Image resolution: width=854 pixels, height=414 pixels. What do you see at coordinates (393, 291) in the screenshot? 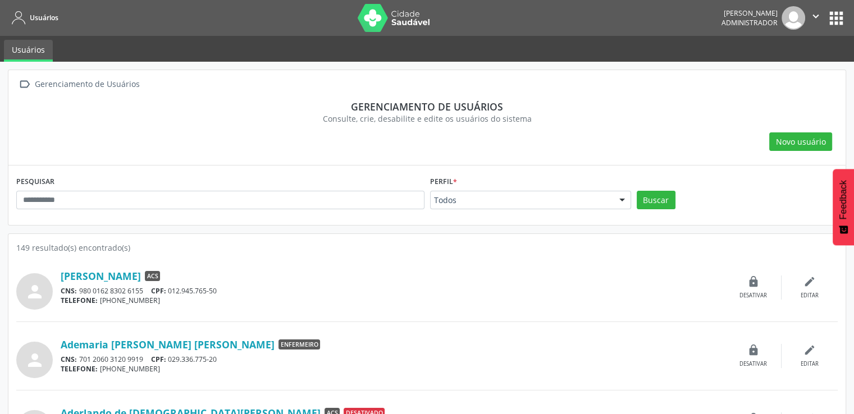
I see `div: 980 0162 8302 6155 012.945.765-50` at bounding box center [393, 291].